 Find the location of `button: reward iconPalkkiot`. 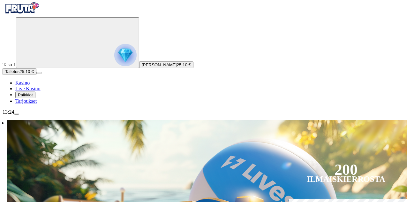

button: reward iconPalkkiot is located at coordinates (25, 95).